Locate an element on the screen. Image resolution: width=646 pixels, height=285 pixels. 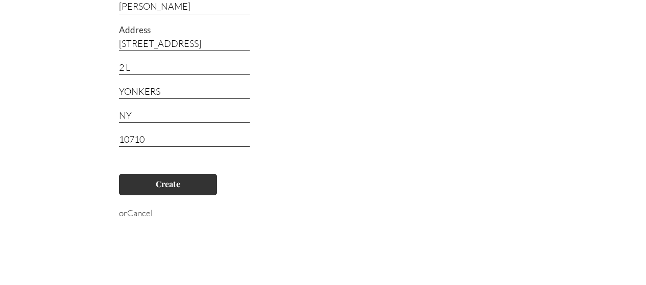
a: Cancel is located at coordinates (140, 213).